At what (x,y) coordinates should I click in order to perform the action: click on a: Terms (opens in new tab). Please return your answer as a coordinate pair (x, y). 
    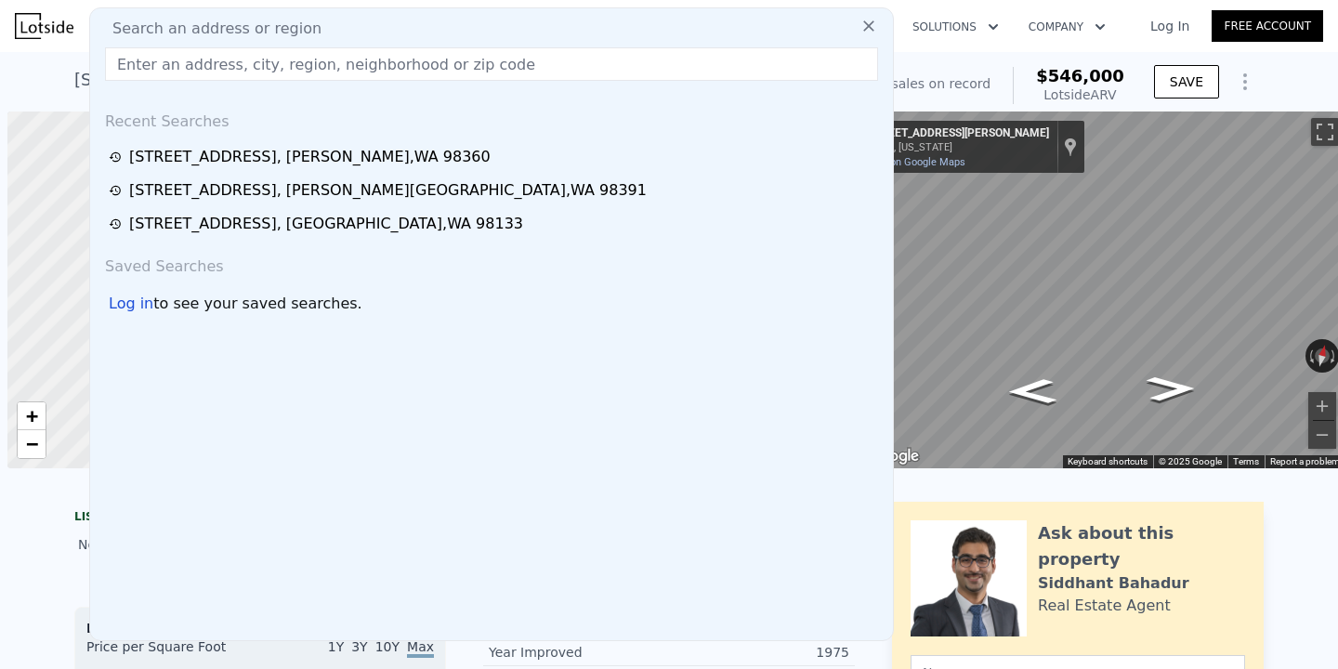
    Looking at the image, I should click on (1246, 461).